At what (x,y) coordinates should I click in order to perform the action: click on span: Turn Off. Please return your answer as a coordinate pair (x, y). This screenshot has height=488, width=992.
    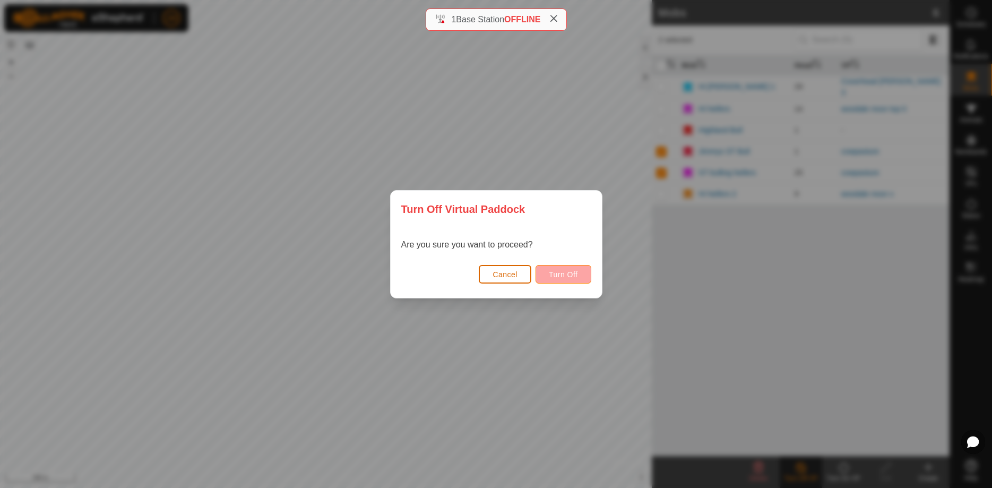
    Looking at the image, I should click on (563, 274).